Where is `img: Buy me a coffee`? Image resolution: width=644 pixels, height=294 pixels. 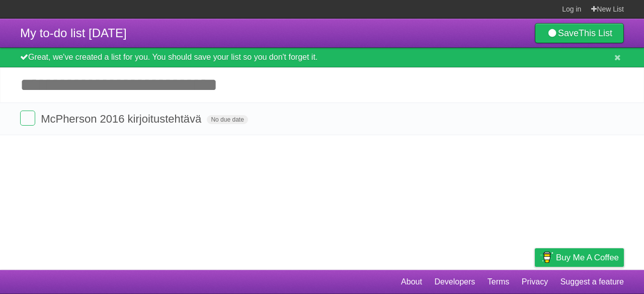 img: Buy me a coffee is located at coordinates (546, 257).